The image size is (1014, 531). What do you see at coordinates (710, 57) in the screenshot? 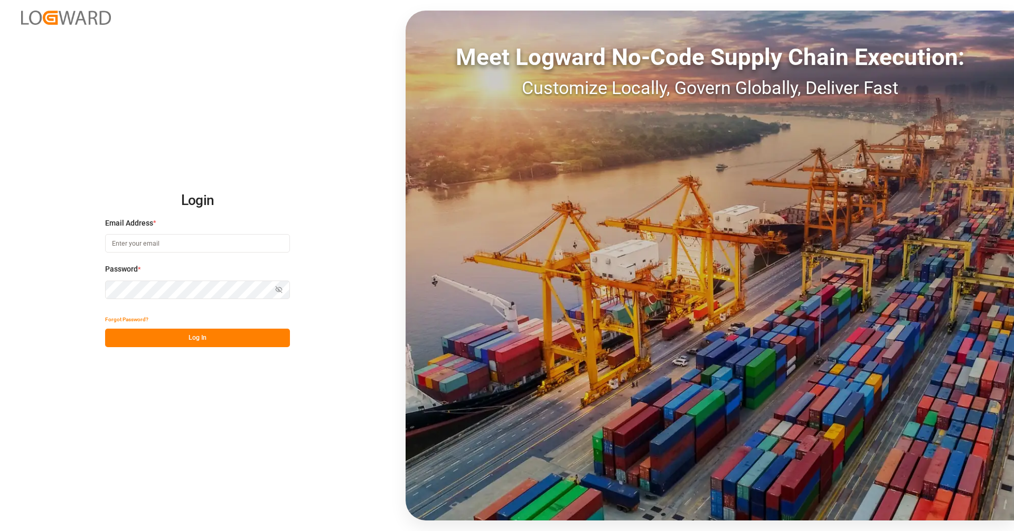
I see `div: Meet Logward No-Code Supply Chain Execution:` at bounding box center [710, 57].